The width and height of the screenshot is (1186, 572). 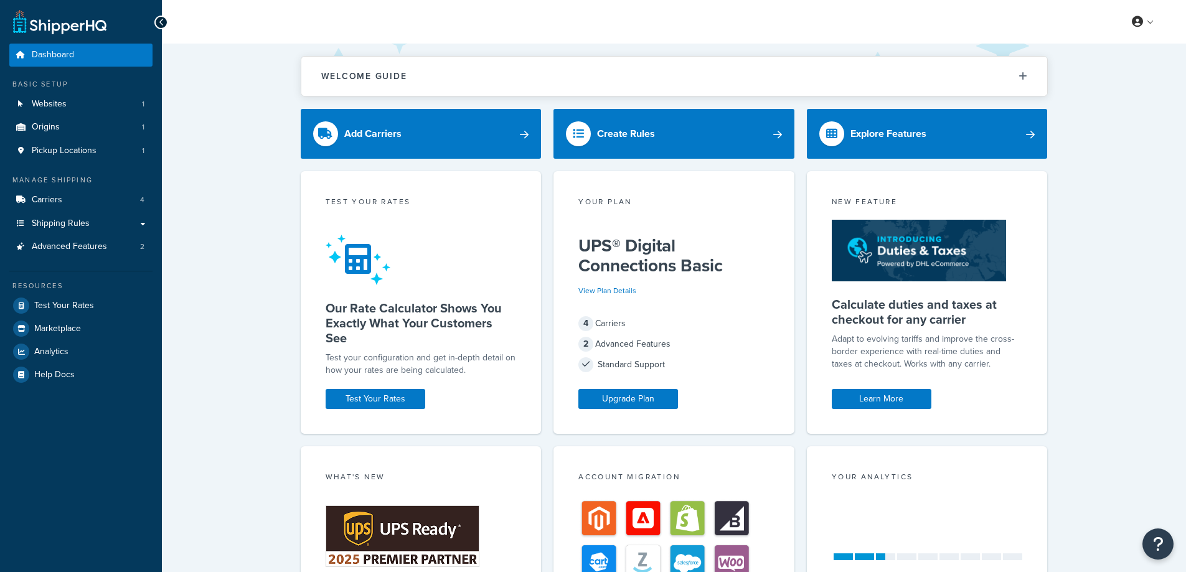 What do you see at coordinates (421, 364) in the screenshot?
I see `div: Test your configuration and get in-depth detail on how your rates are being calculated.` at bounding box center [421, 364].